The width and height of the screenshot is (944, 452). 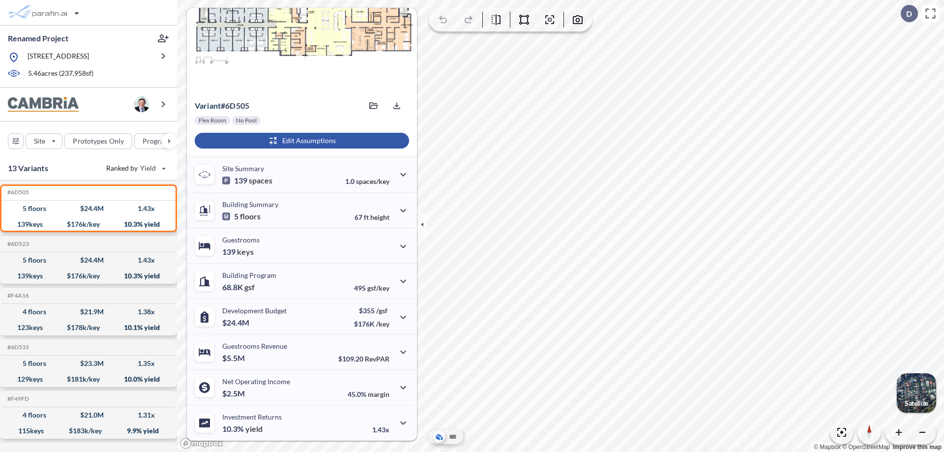 What do you see at coordinates (222, 106) in the screenshot?
I see `p: # 6d505` at bounding box center [222, 106].